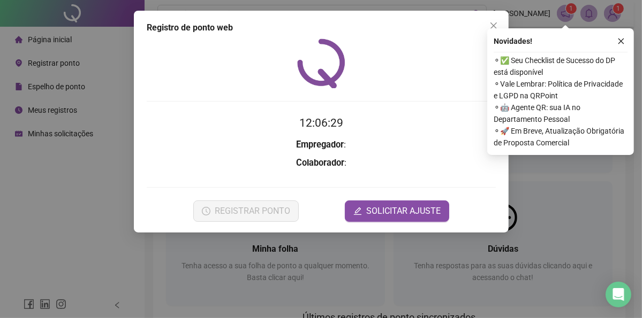 This screenshot has height=318, width=642. I want to click on img: QRPoint, so click(321, 63).